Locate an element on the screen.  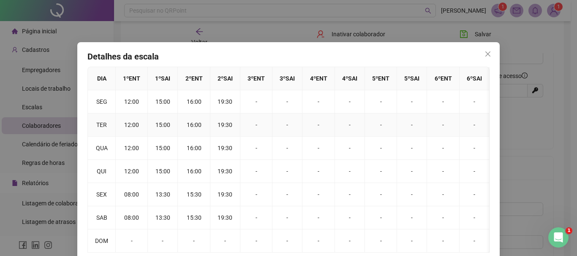
td: QUI is located at coordinates (102, 171).